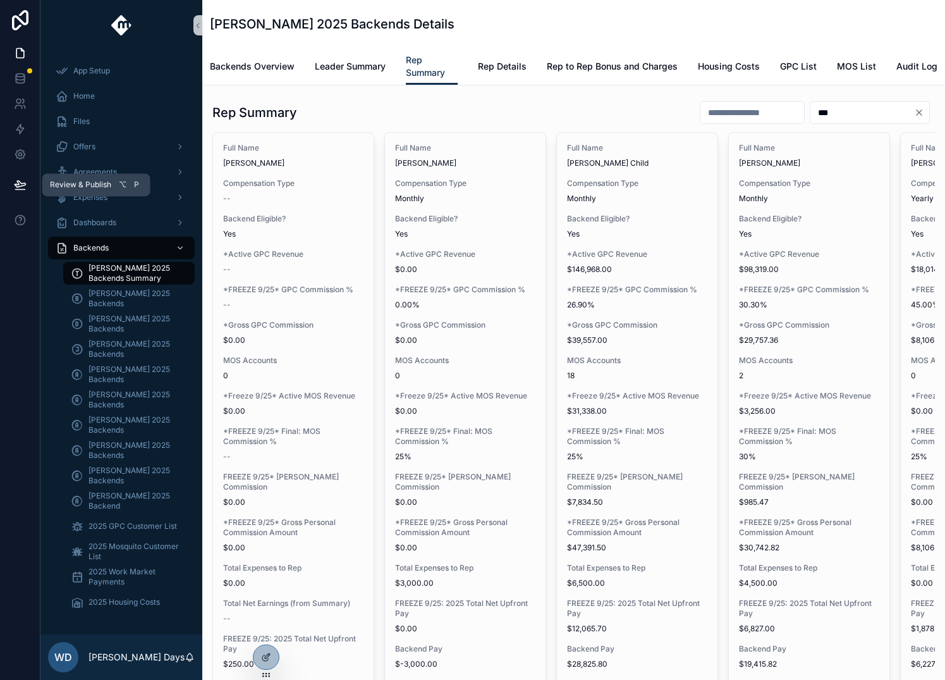 The width and height of the screenshot is (945, 680). Describe the element at coordinates (135, 577) in the screenshot. I see `span: 2025 Work Market Payments` at that location.